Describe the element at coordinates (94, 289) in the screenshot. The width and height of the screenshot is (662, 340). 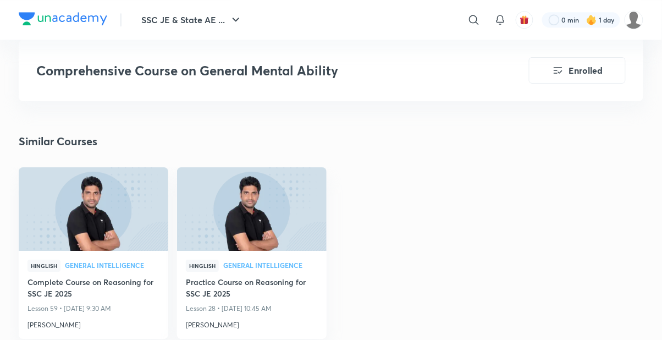
I see `a: Complete Course on Reasoning for SSC JE 2025` at that location.